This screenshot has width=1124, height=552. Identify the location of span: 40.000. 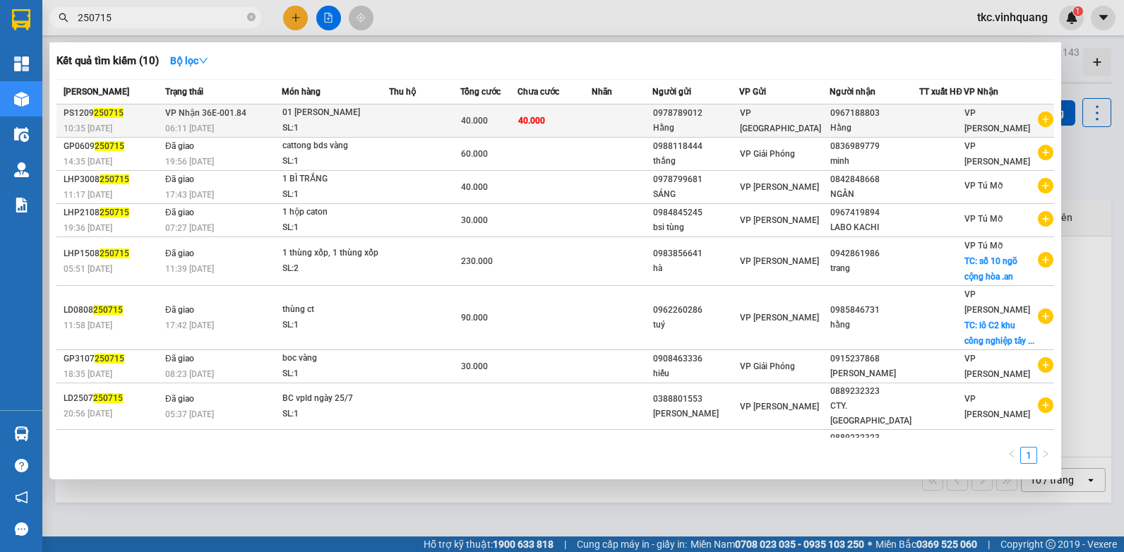
(532, 121).